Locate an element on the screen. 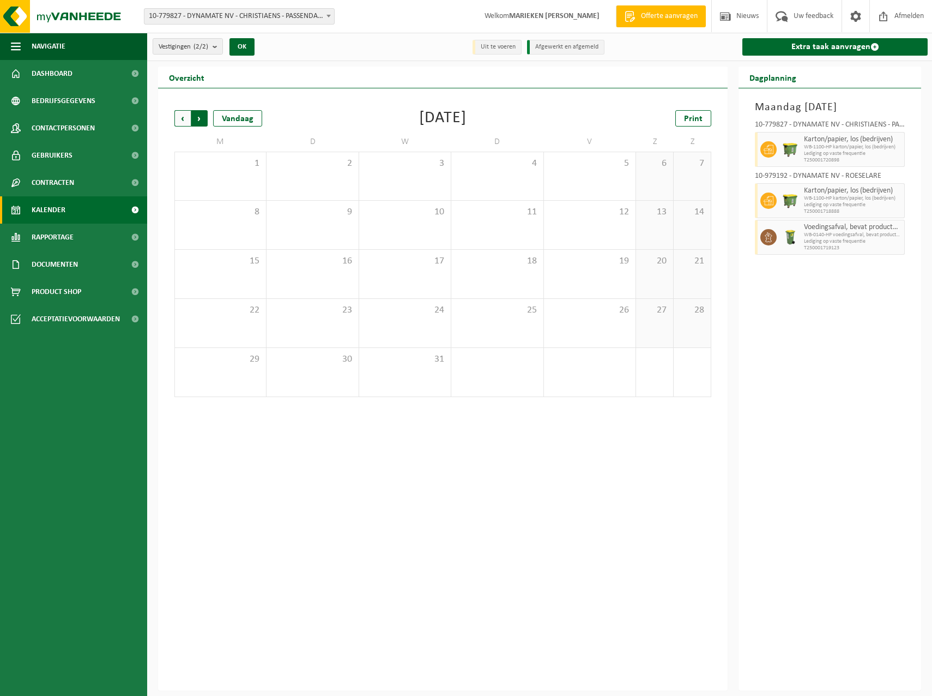 This screenshot has height=696, width=932. span: 2 is located at coordinates (312, 164).